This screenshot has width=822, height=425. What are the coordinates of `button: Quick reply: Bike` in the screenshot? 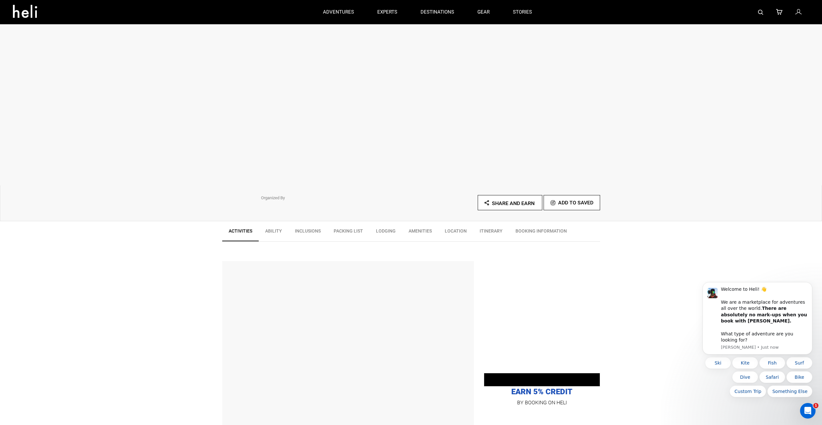 It's located at (107, 97).